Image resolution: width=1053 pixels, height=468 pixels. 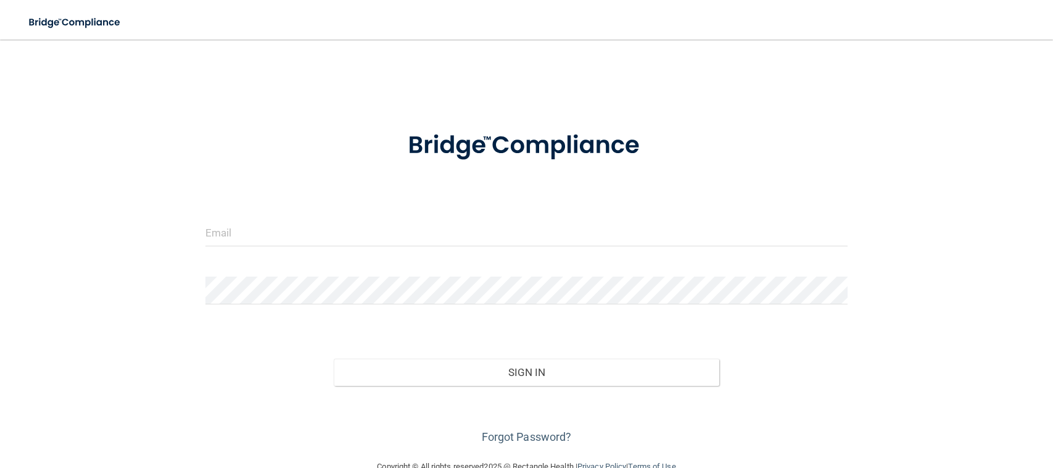 I want to click on button: Sign In, so click(x=526, y=372).